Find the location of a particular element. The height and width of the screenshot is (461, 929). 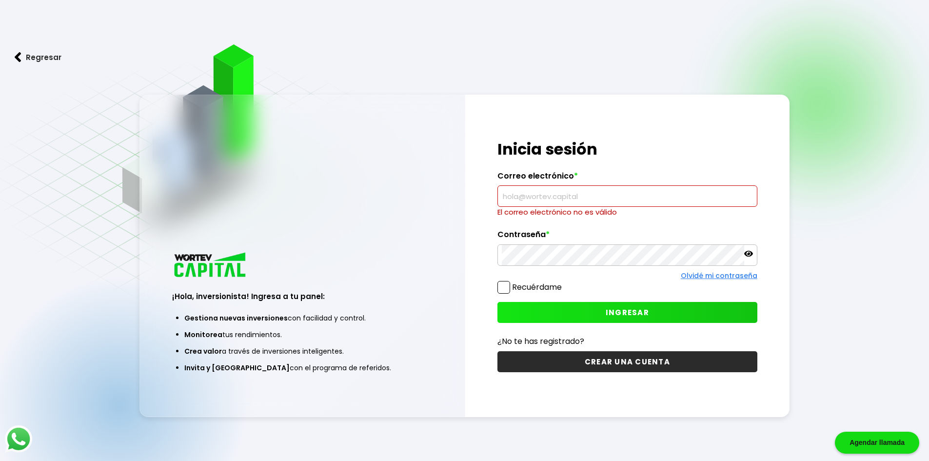

a: Olvidé mi contraseña is located at coordinates (719, 276).